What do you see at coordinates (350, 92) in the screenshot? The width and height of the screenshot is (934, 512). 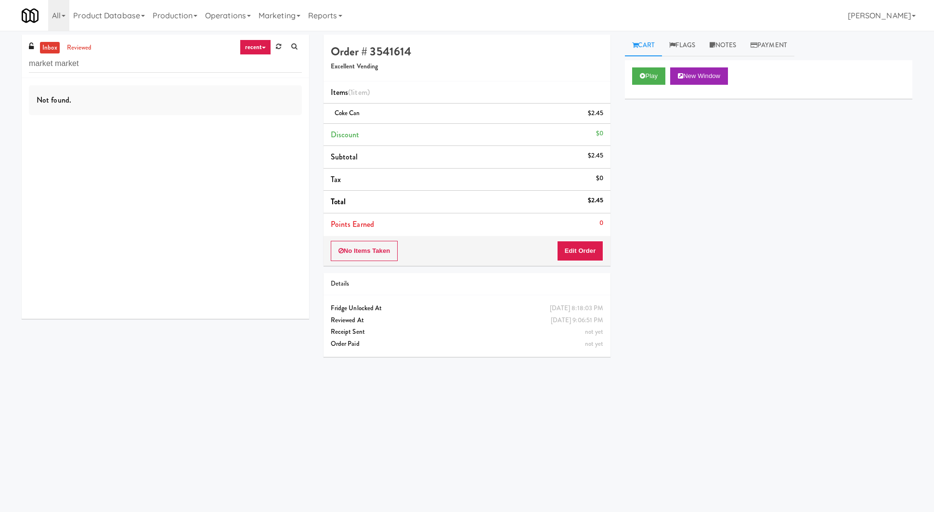 I see `span: Items` at bounding box center [350, 92].